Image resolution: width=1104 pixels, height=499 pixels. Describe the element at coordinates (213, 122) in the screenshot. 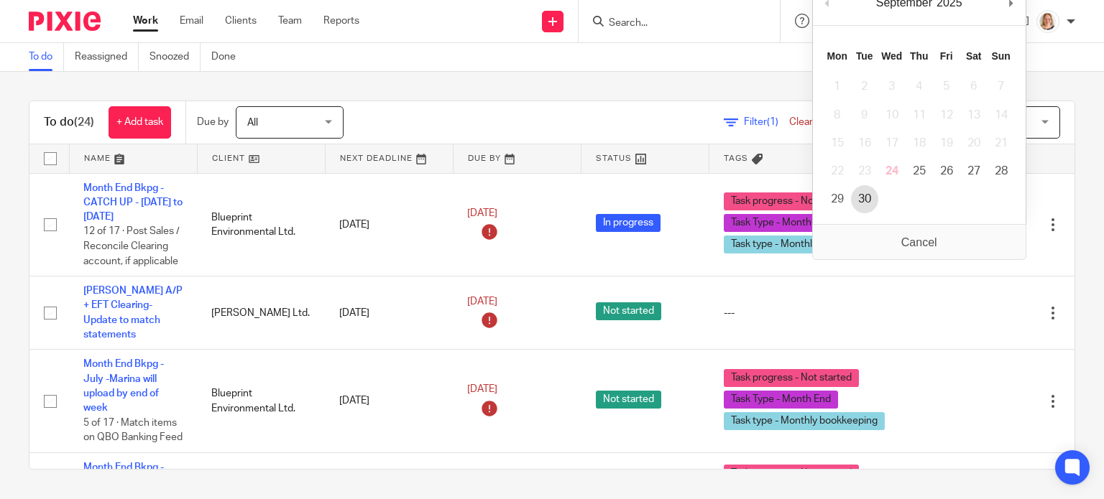

I see `p: Due by` at that location.